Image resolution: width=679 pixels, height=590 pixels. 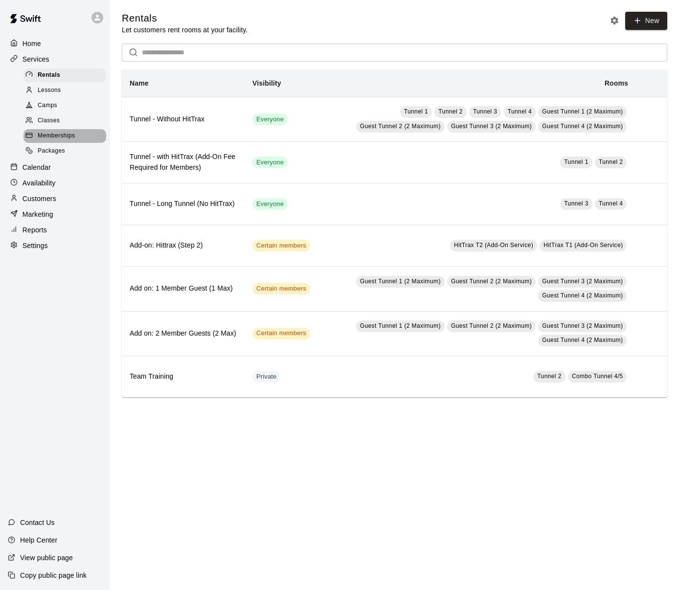 What do you see at coordinates (35, 230) in the screenshot?
I see `p: Reports` at bounding box center [35, 230].